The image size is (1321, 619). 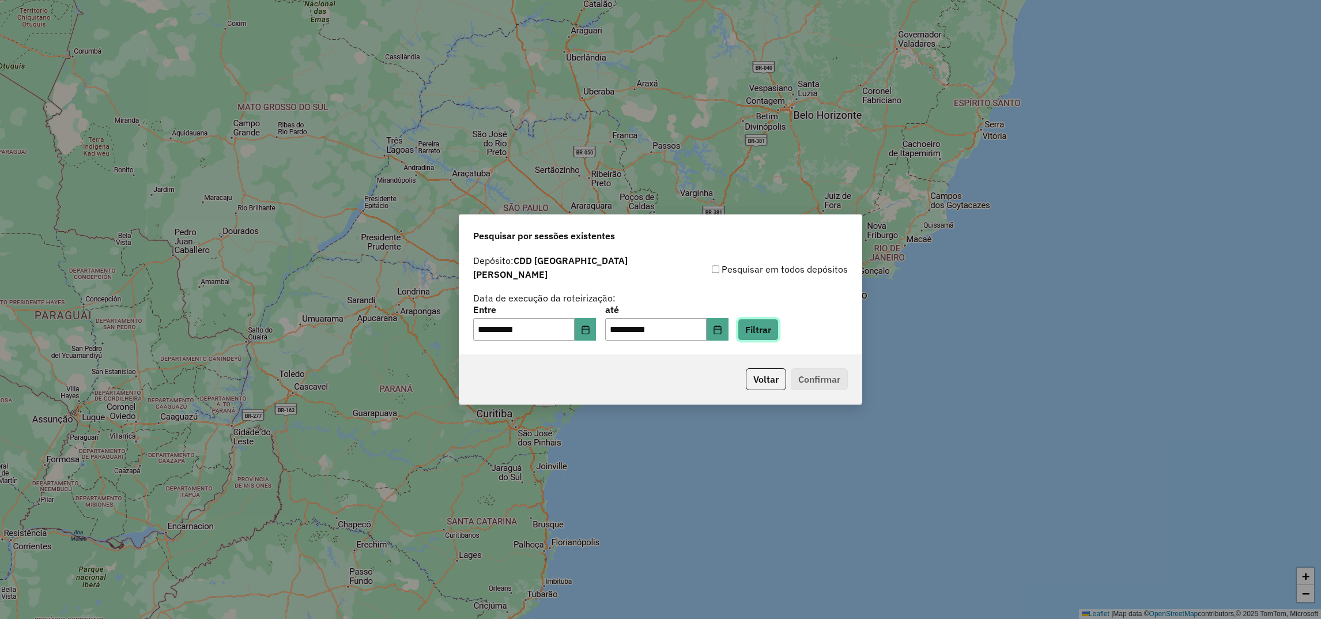 I want to click on label: até, so click(x=666, y=310).